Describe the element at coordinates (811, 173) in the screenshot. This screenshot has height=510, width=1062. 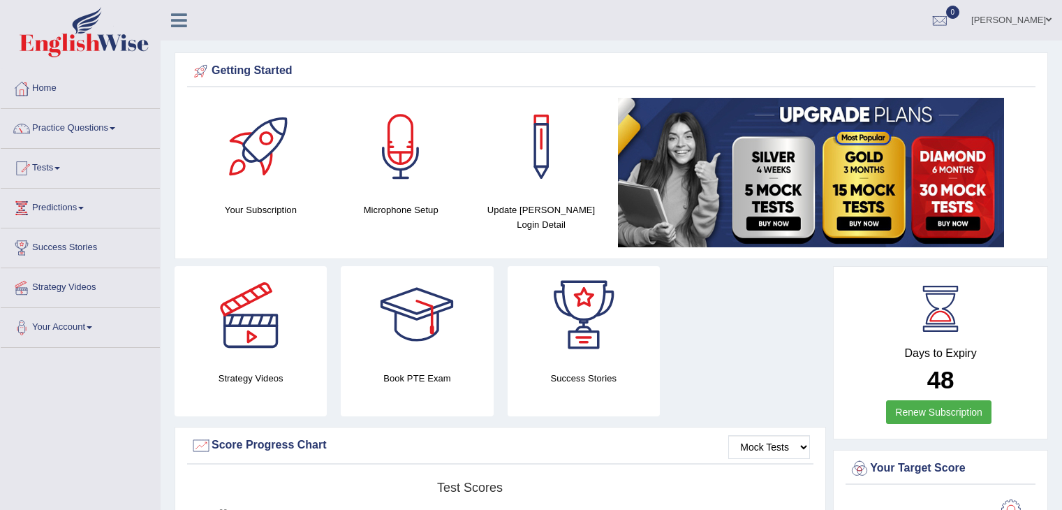
I see `img: small5.jpg` at that location.